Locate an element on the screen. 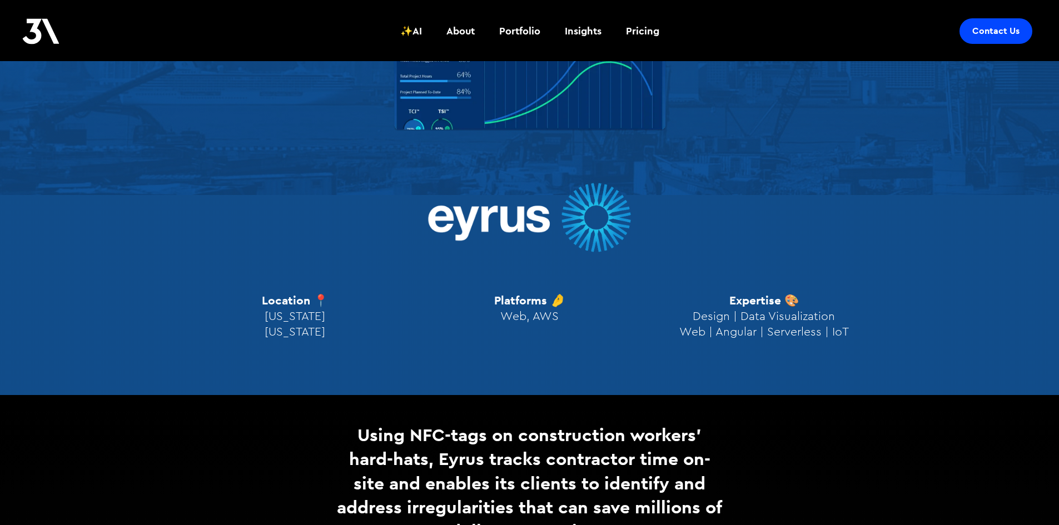 The image size is (1059, 525). a: ✨AI is located at coordinates (411, 31).